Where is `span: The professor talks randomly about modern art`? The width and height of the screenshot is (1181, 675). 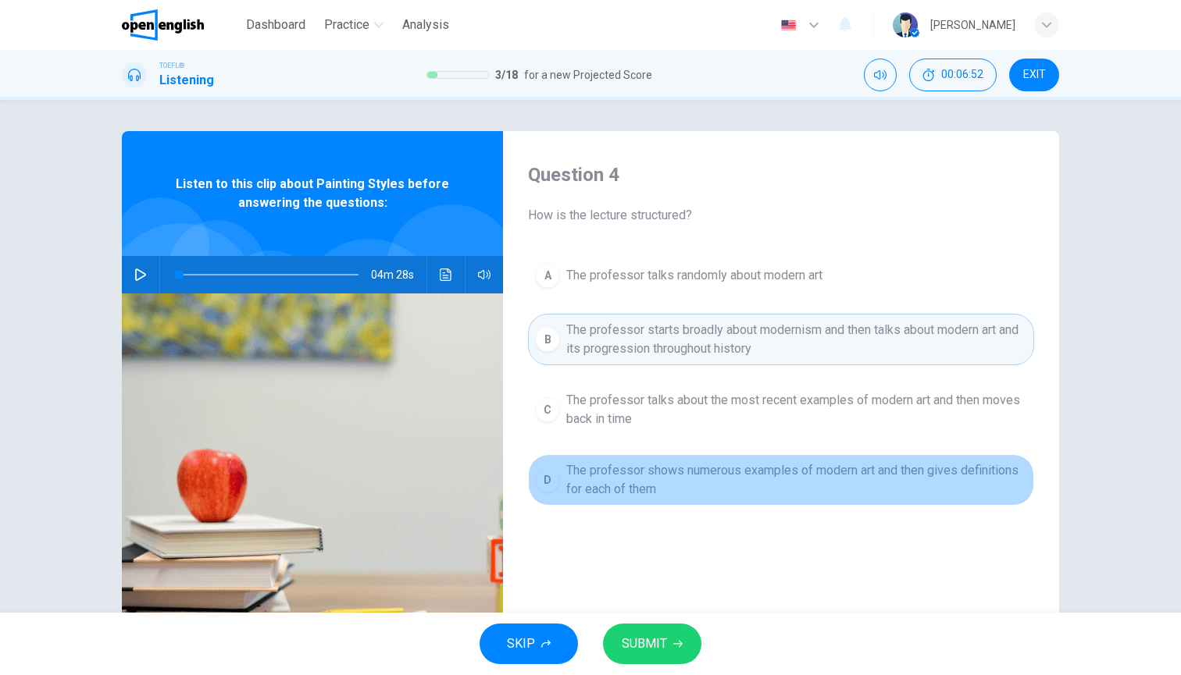
span: The professor talks randomly about modern art is located at coordinates (694, 276).